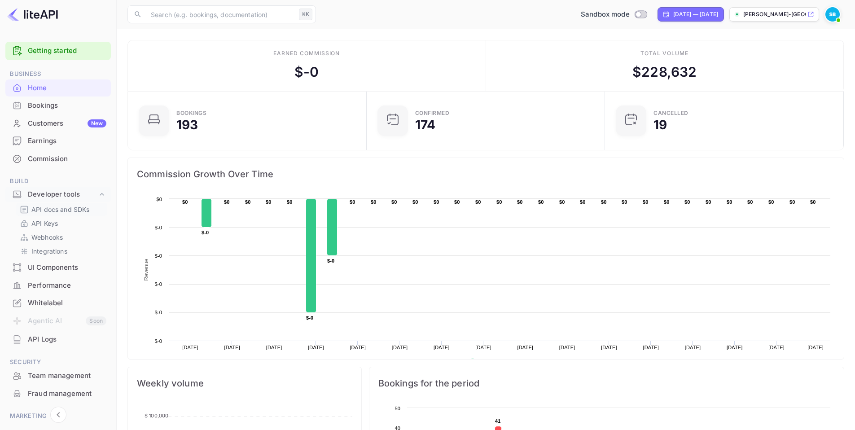  What do you see at coordinates (58, 267) in the screenshot?
I see `a: UI Components` at bounding box center [58, 267].